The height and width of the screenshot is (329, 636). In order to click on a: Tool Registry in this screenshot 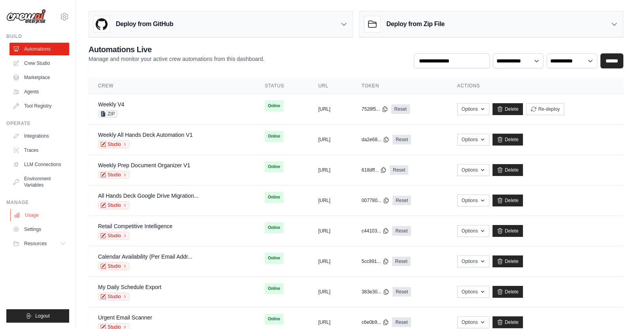, I will do `click(39, 106)`.